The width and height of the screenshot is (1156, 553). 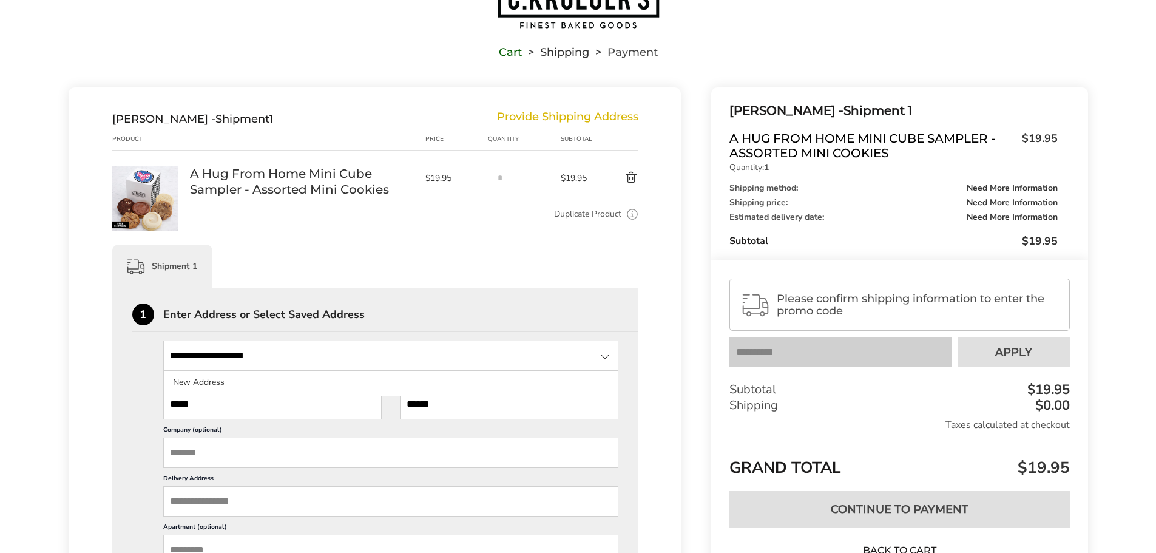 I want to click on button: Apply, so click(x=1014, y=352).